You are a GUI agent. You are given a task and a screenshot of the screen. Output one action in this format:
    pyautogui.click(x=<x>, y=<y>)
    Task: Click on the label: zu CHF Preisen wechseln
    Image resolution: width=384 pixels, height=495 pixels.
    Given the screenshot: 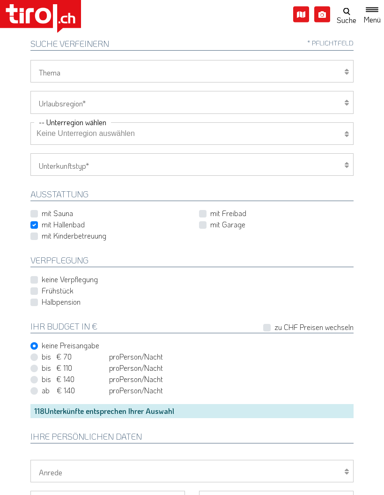 What is the action you would take?
    pyautogui.click(x=314, y=328)
    